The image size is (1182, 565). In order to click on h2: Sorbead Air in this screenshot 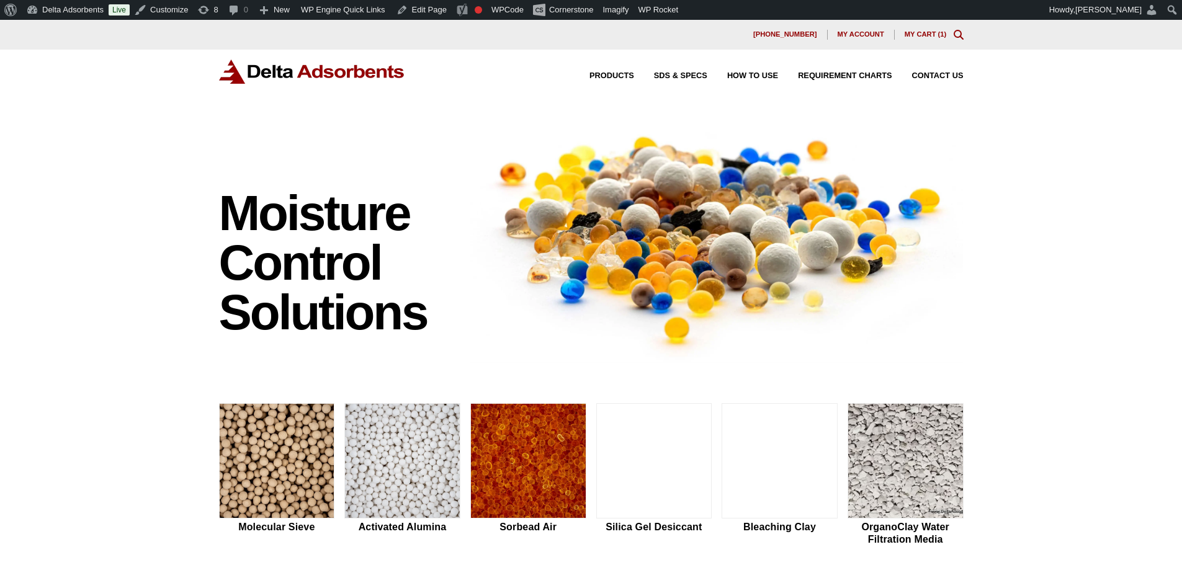, I will do `click(528, 527)`.